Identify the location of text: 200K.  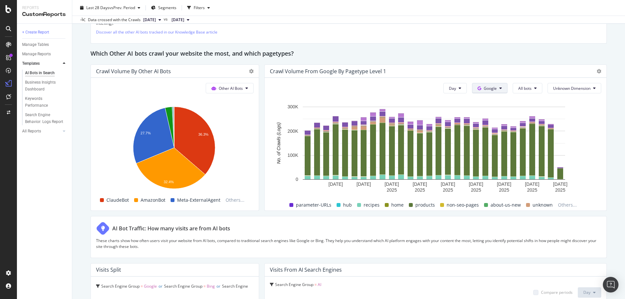
(293, 131).